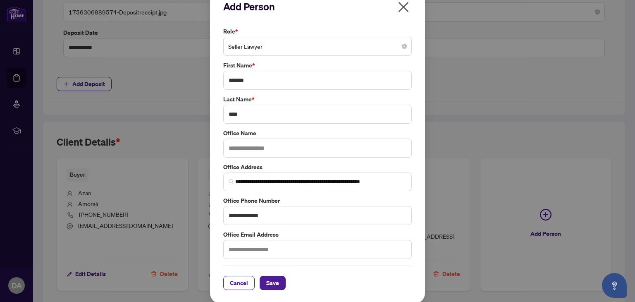 The height and width of the screenshot is (302, 635). I want to click on button: Open asap, so click(615, 285).